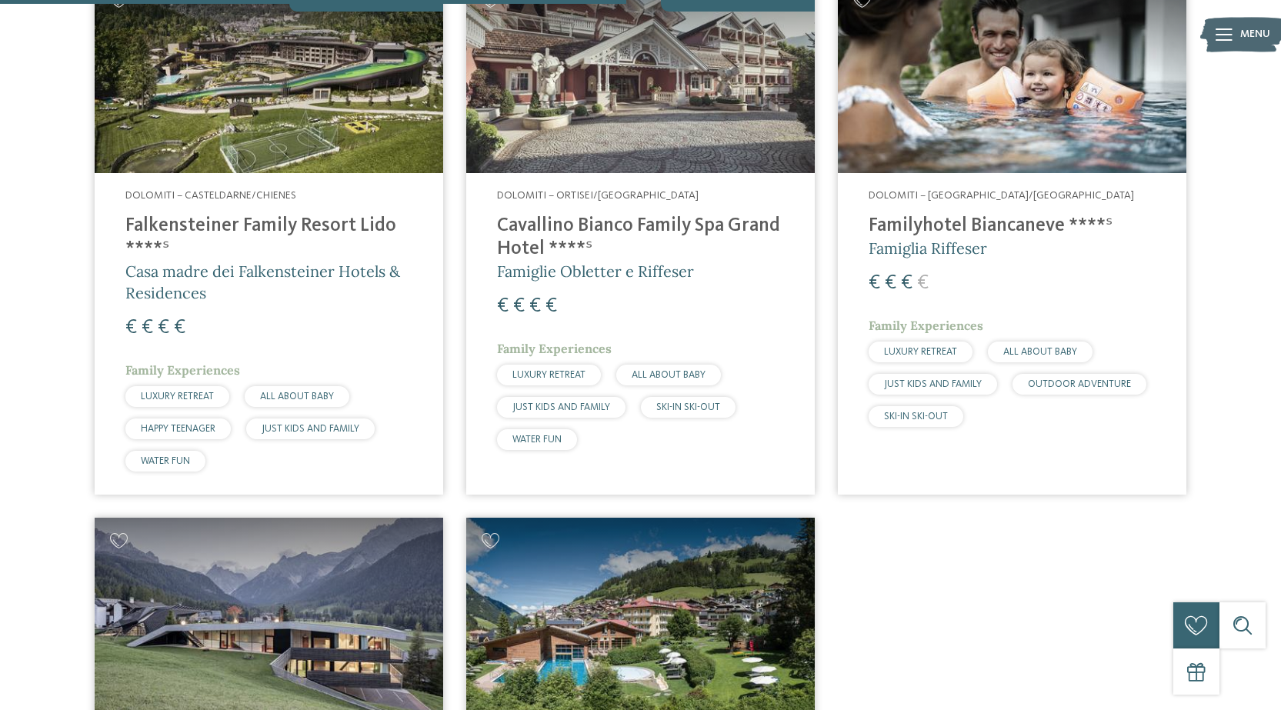 Image resolution: width=1281 pixels, height=710 pixels. Describe the element at coordinates (1079, 384) in the screenshot. I see `span: OUTDOOR ADVENTURE` at that location.